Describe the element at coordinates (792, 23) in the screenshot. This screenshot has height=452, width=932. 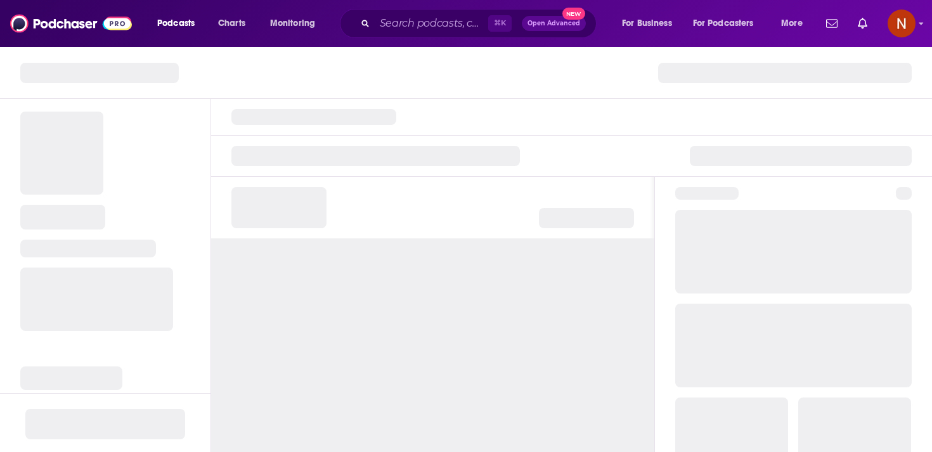
I see `span: More` at that location.